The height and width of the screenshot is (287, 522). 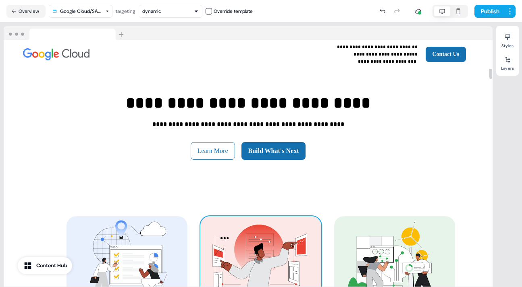 I want to click on button: Learn More, so click(x=213, y=151).